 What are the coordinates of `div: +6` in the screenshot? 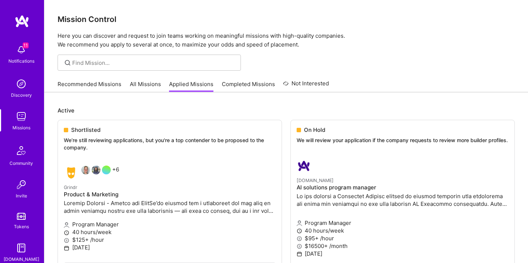 It's located at (91, 173).